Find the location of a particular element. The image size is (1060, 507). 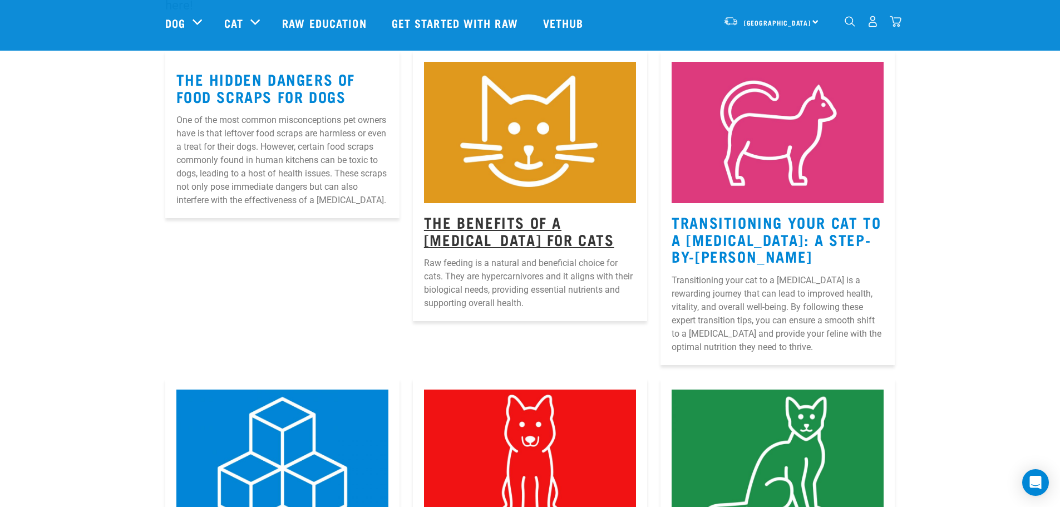

a: The Hidden Dangers of Food Scraps for Dogs is located at coordinates (266, 87).